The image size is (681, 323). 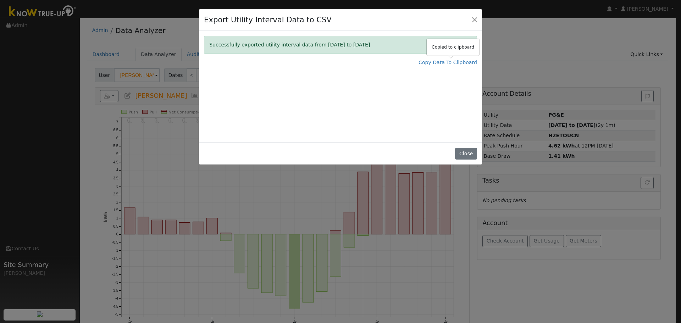 I want to click on a: Copy Data To Clipboard, so click(x=448, y=62).